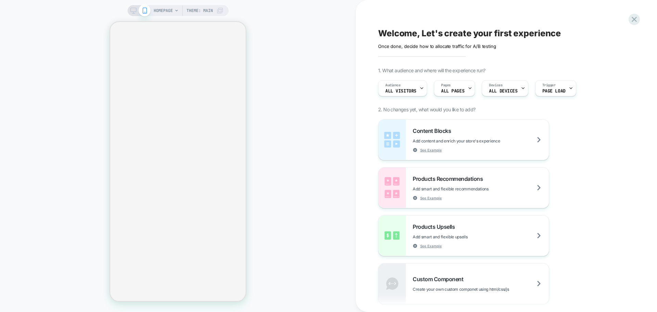 Image resolution: width=657 pixels, height=312 pixels. What do you see at coordinates (468, 189) in the screenshot?
I see `span: Add smart and flexible recommendations` at bounding box center [468, 189].